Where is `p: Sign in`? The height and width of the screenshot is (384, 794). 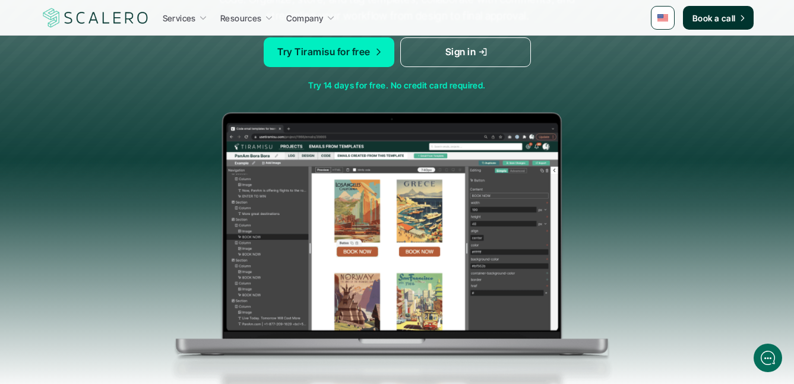 p: Sign in is located at coordinates (460, 52).